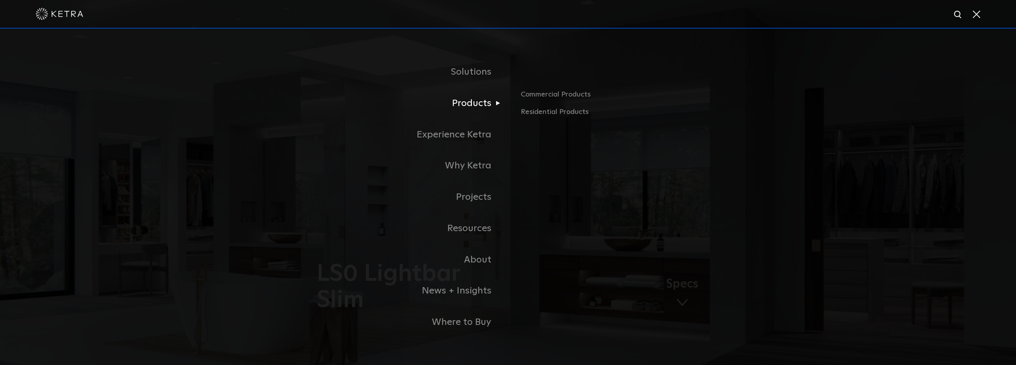  What do you see at coordinates (409, 259) in the screenshot?
I see `a: About` at bounding box center [409, 259].